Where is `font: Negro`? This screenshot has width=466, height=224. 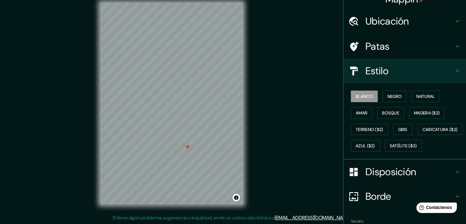 font: Negro is located at coordinates (395, 96).